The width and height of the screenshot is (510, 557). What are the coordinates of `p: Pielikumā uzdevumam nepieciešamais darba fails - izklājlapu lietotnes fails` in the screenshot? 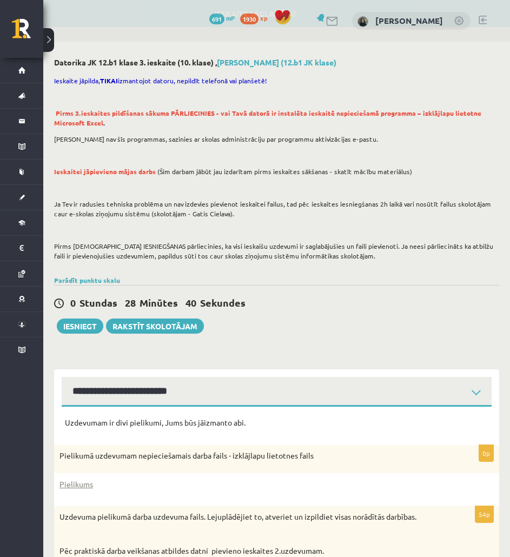 It's located at (249, 456).